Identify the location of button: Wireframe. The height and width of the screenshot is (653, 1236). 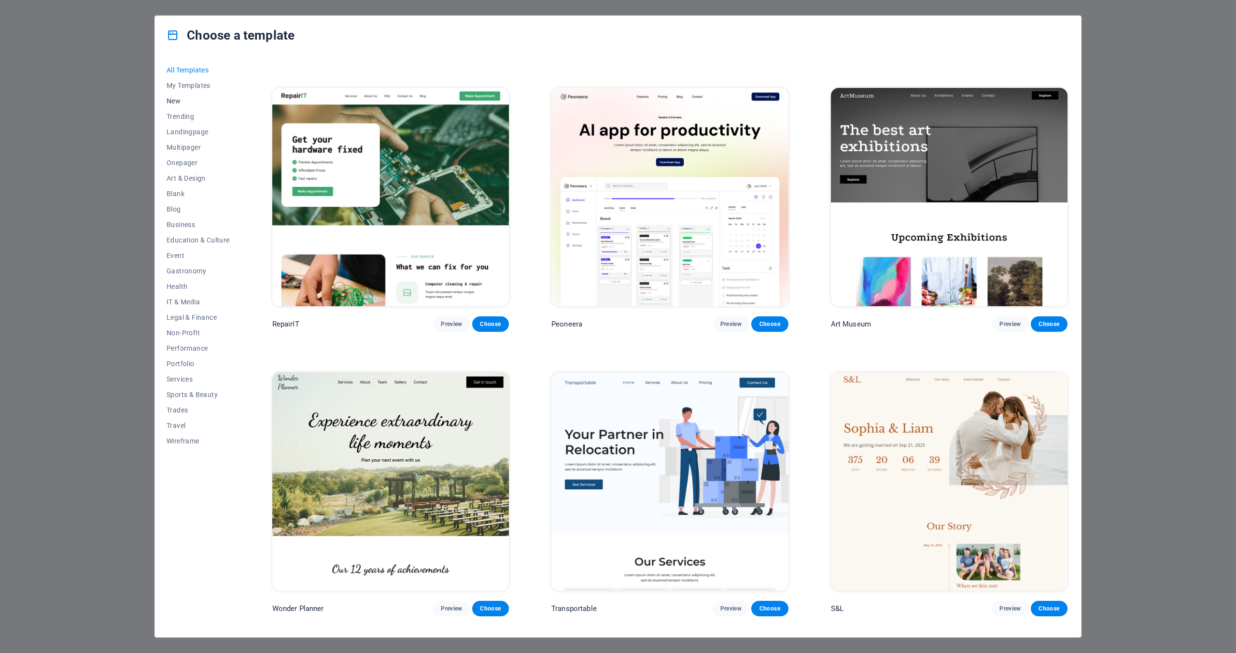
(198, 441).